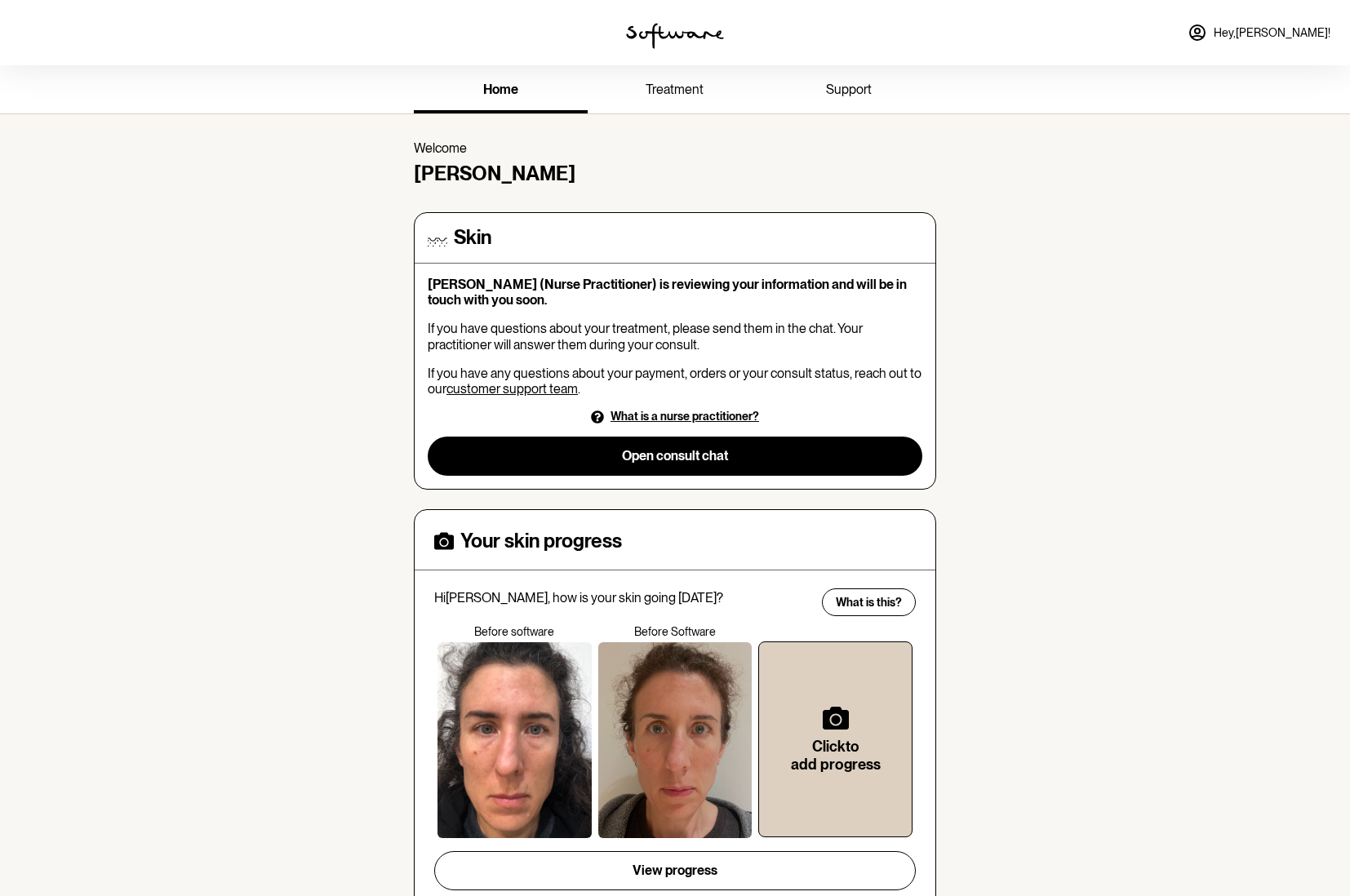  What do you see at coordinates (515, 632) in the screenshot?
I see `p: Before software` at bounding box center [515, 632].